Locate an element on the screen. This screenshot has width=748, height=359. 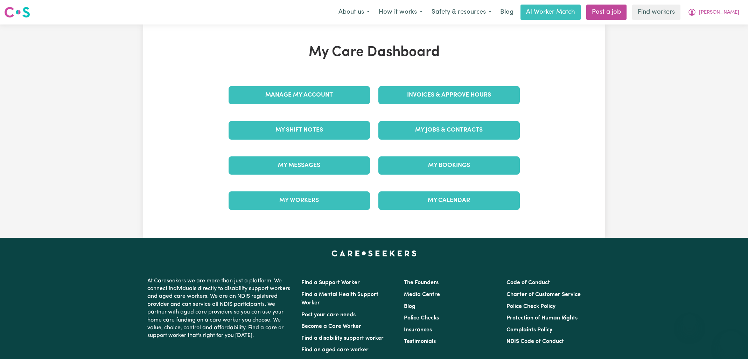
a: My Bookings is located at coordinates (449, 166).